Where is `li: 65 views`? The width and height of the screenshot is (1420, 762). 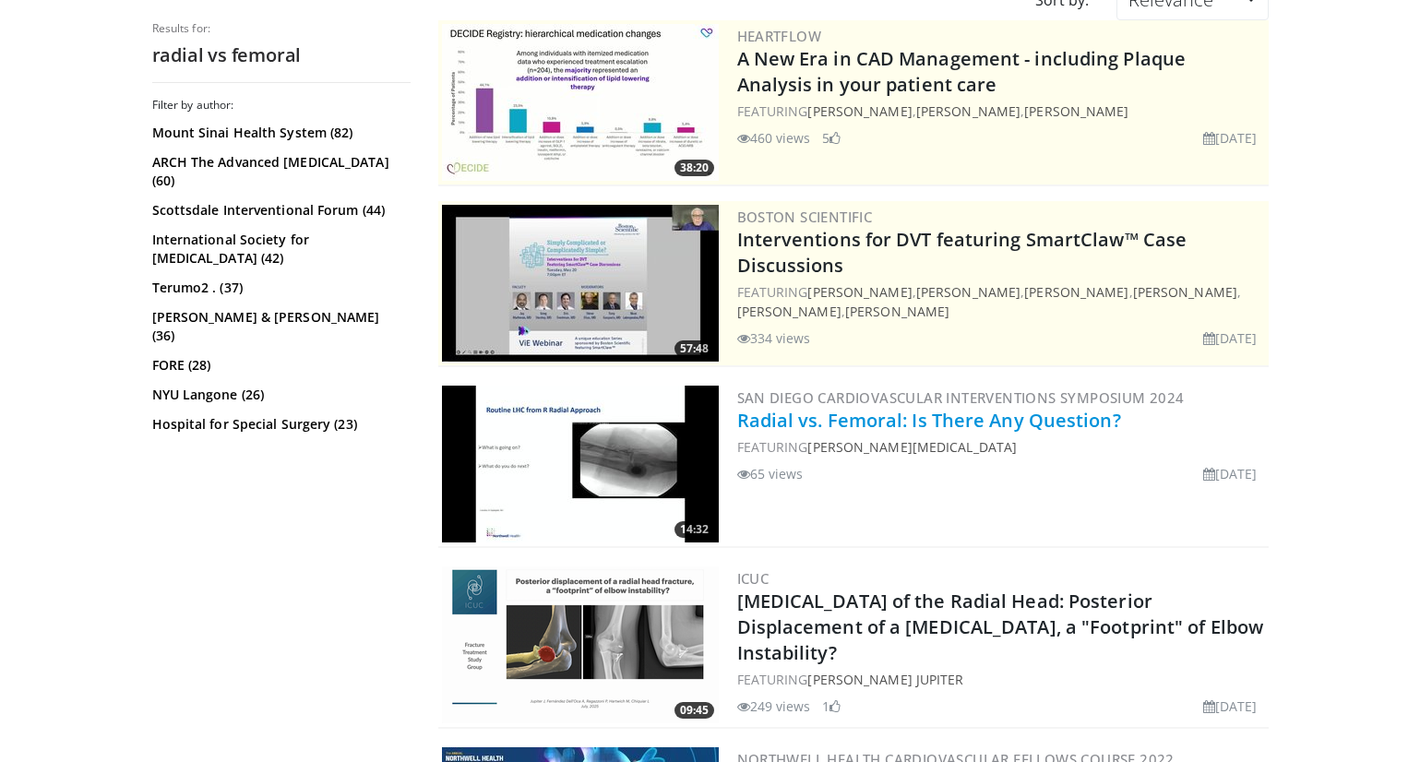
li: 65 views is located at coordinates (771, 473).